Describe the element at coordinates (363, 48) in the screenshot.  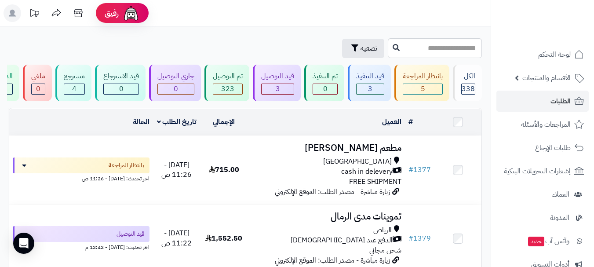
I see `button: تصفية` at that location.